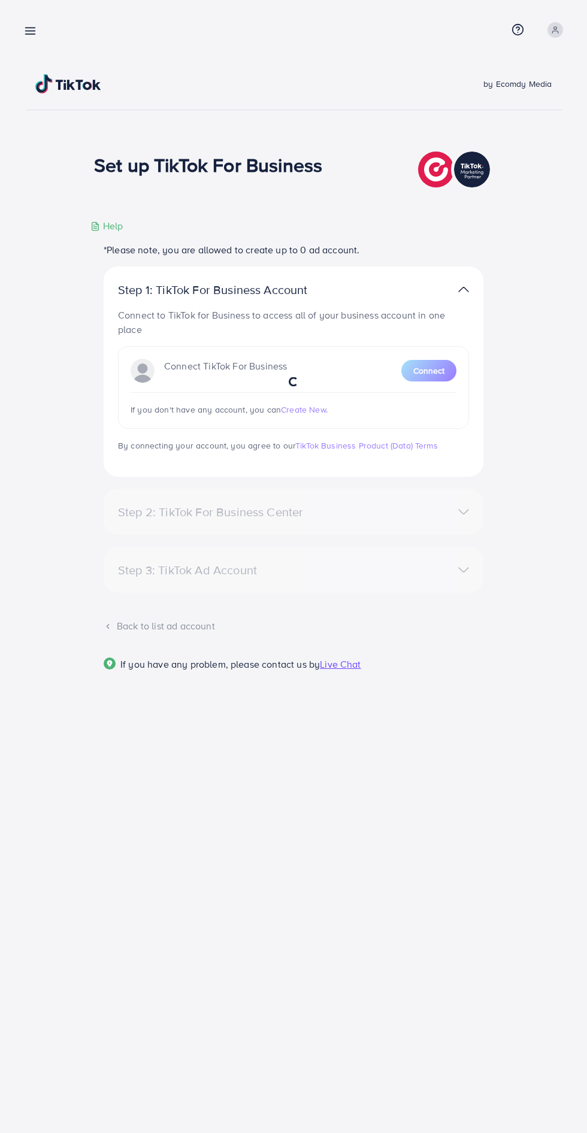 This screenshot has width=587, height=1133. Describe the element at coordinates (107, 226) in the screenshot. I see `div: Help` at that location.